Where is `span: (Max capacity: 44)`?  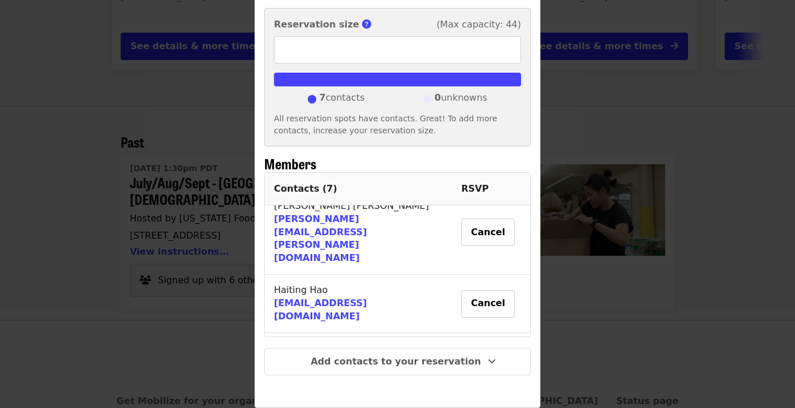 span: (Max capacity: 44) is located at coordinates (479, 25).